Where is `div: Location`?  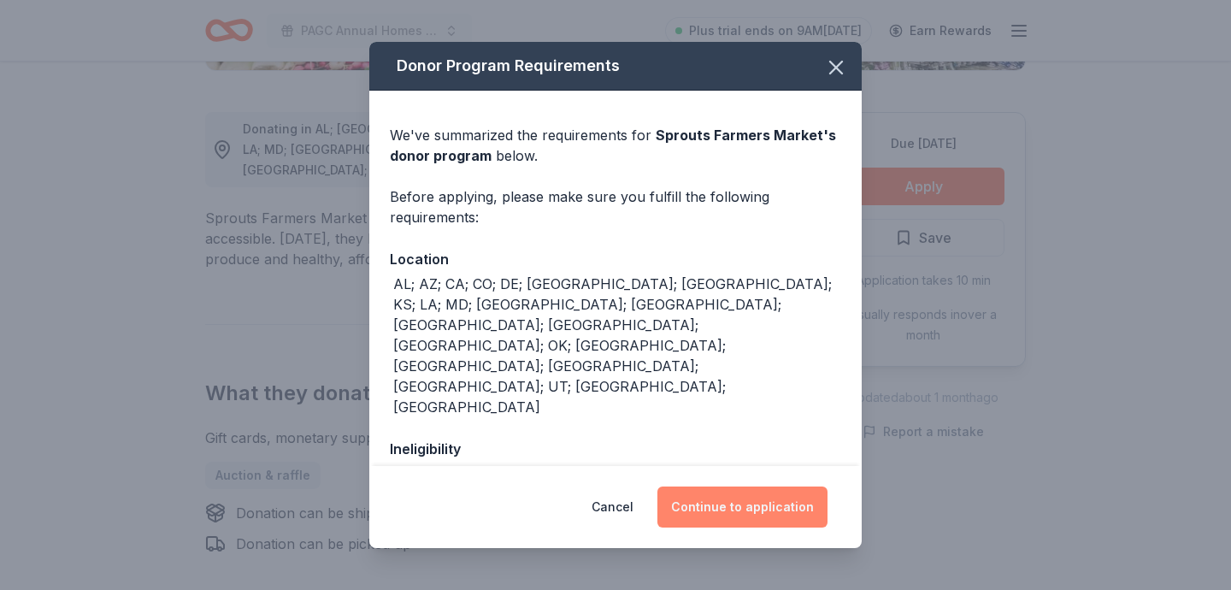
div: Location is located at coordinates (616, 259).